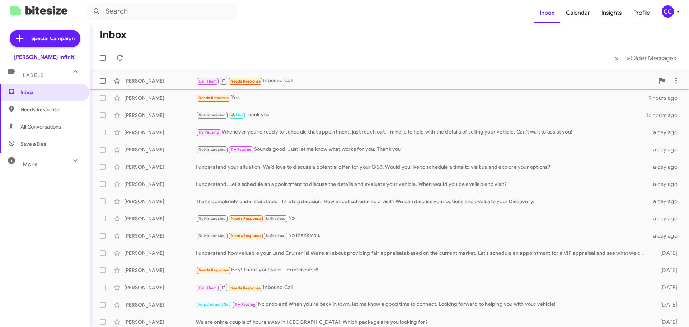  I want to click on div: 9 hours ago, so click(666, 98).